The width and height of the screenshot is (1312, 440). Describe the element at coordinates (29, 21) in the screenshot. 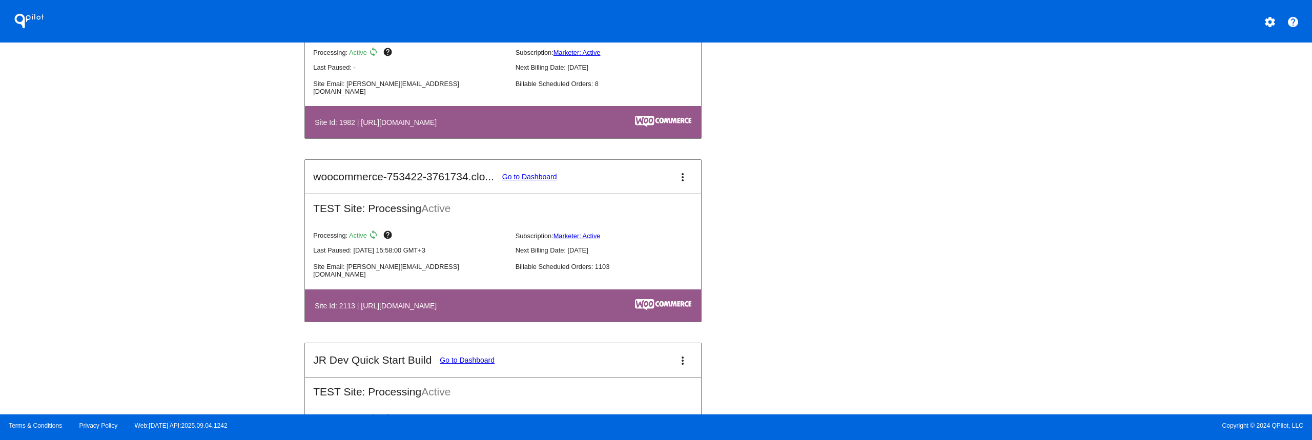

I see `h1: QPilot` at that location.